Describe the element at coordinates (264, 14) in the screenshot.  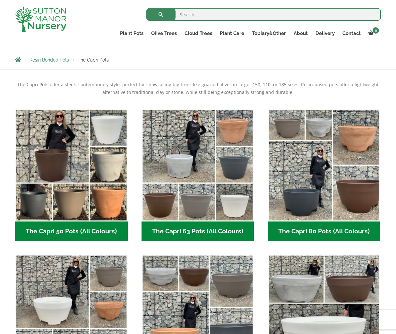
I see `input: Search...` at that location.